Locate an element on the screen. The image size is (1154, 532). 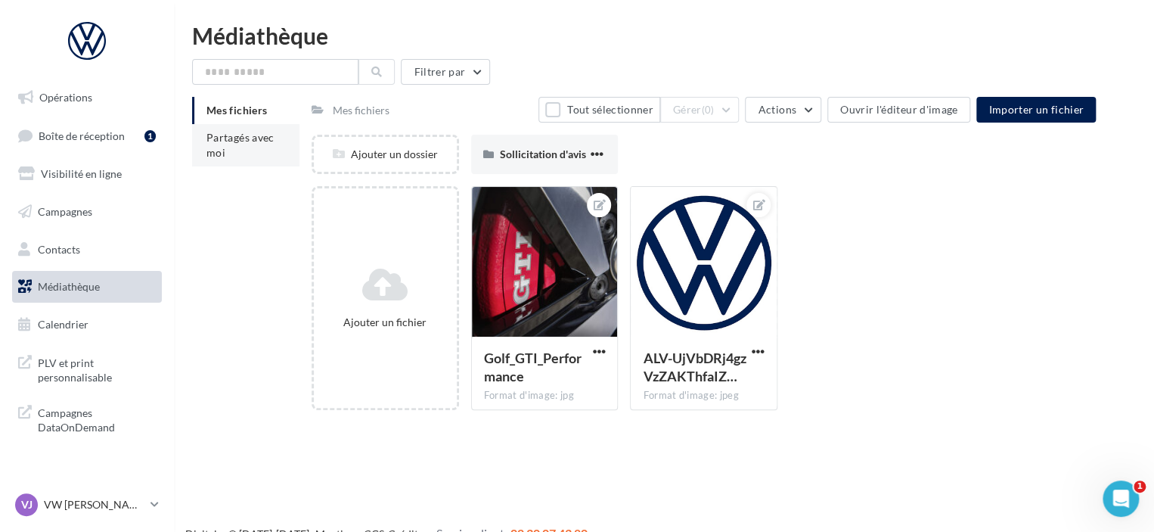
button: Ouvrir l'éditeur d'image is located at coordinates (899, 110).